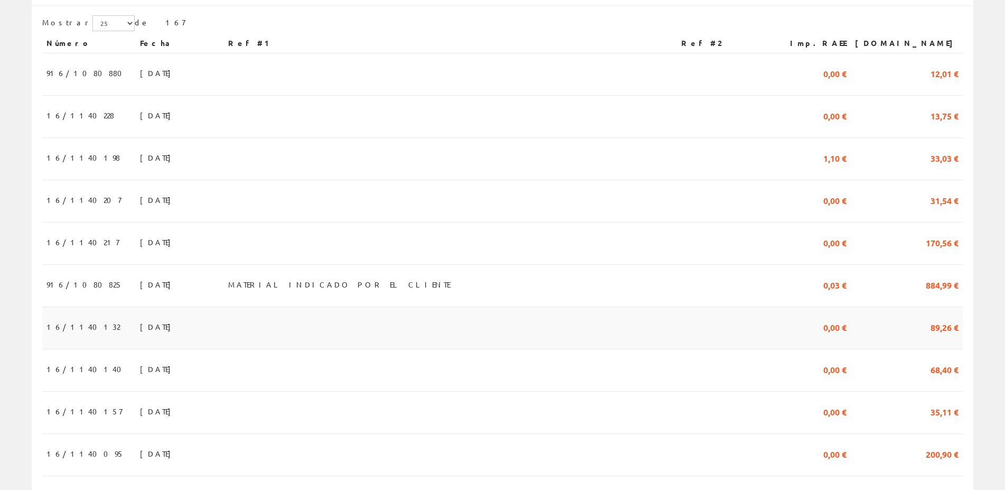 This screenshot has width=1005, height=490. What do you see at coordinates (945, 157) in the screenshot?
I see `span: 33,03 €` at bounding box center [945, 157].